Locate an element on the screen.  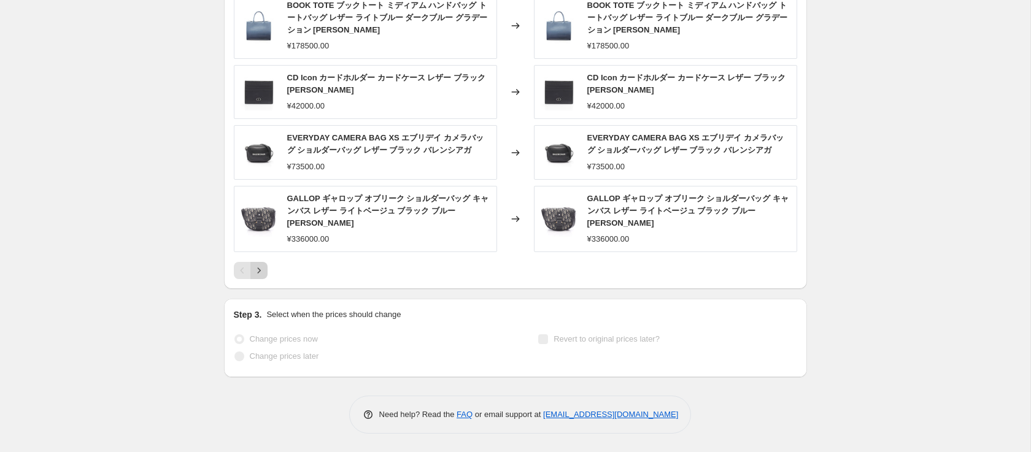
span: Change prices now is located at coordinates (284, 339).